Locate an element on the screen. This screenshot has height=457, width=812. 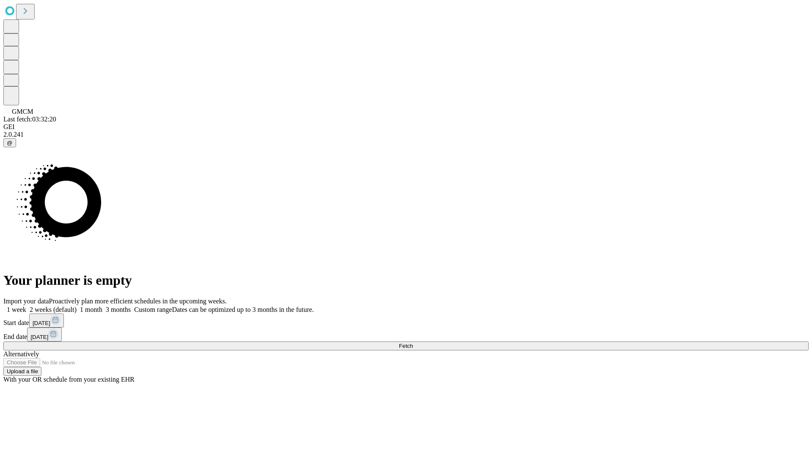
span: Dates can be optimized up to 3 months in the future. is located at coordinates (243, 309).